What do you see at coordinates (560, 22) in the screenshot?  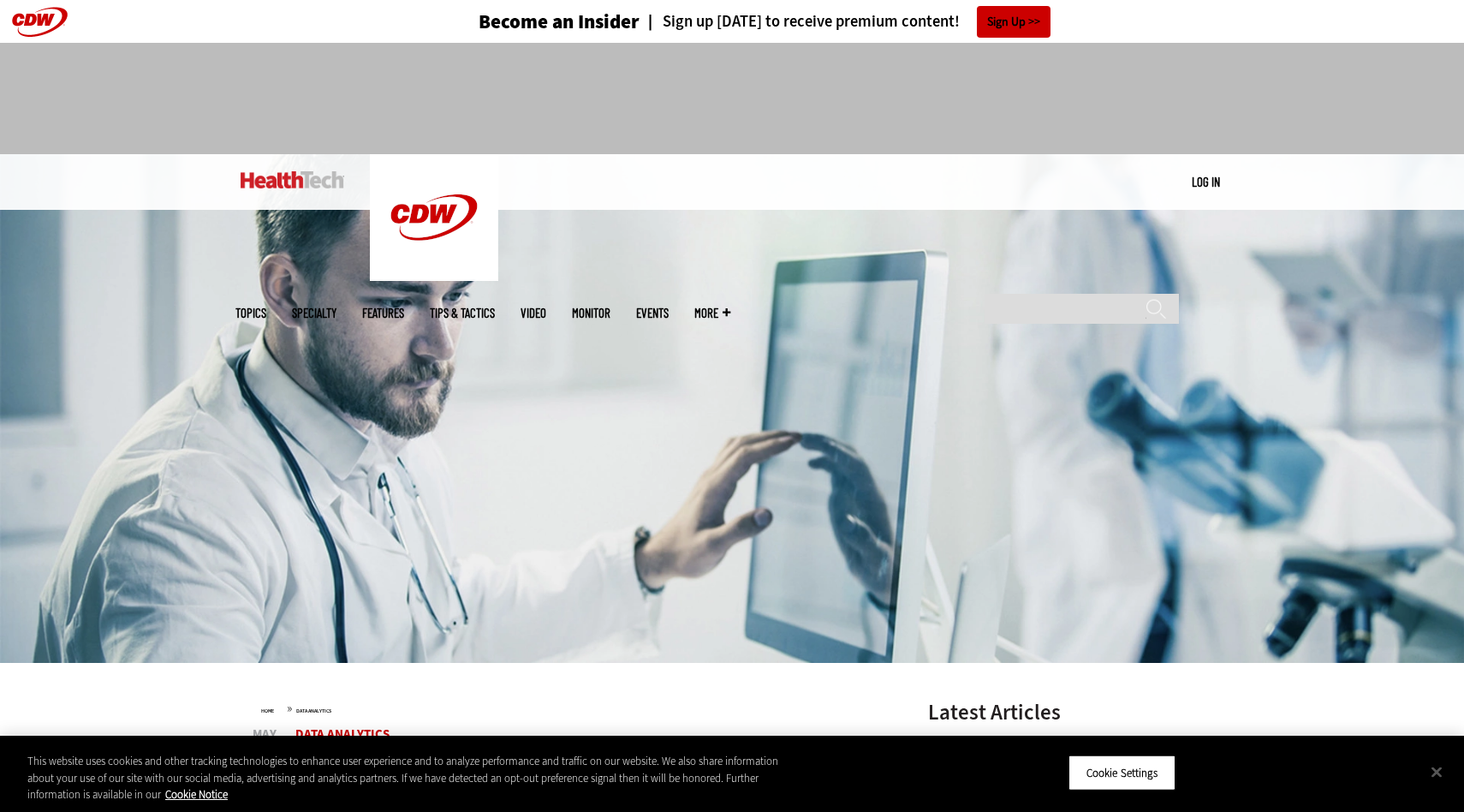 I see `h3: Become an Insider` at bounding box center [560, 22].